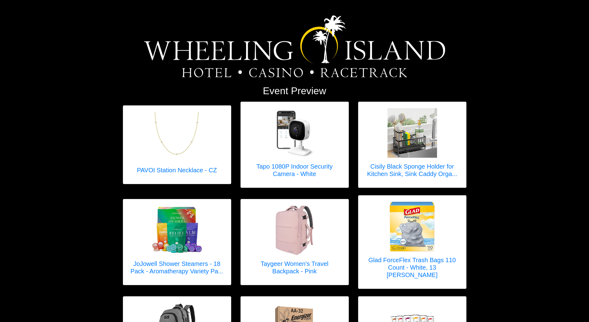 The image size is (589, 322). What do you see at coordinates (295, 133) in the screenshot?
I see `img: Tapo 1080P Indoor Security Camera - White` at bounding box center [295, 133].